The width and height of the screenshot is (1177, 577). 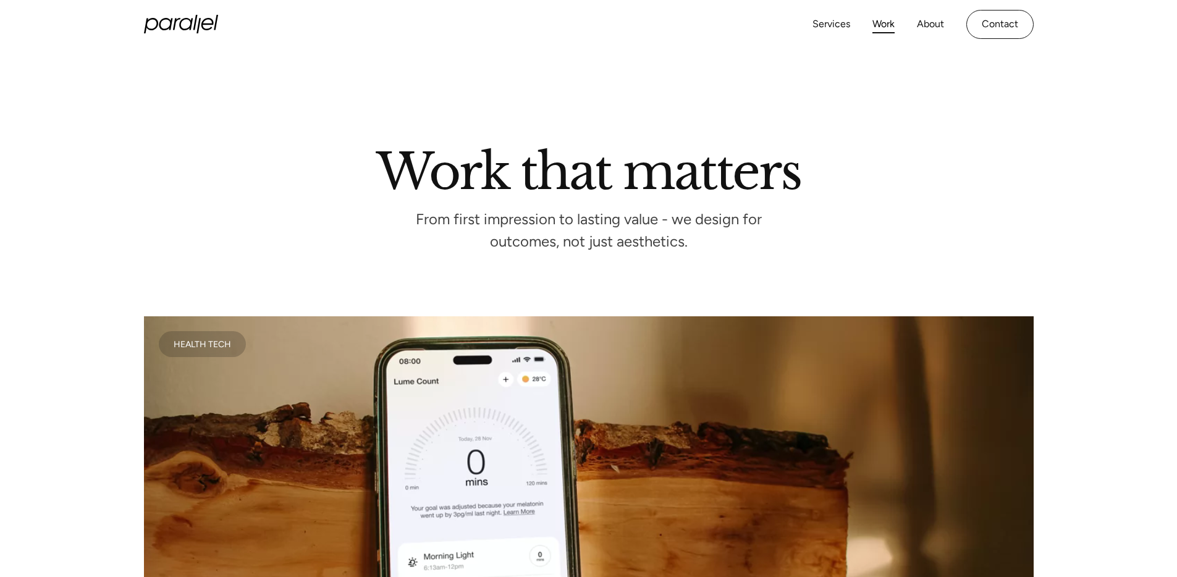 I want to click on a: Contact, so click(x=1000, y=24).